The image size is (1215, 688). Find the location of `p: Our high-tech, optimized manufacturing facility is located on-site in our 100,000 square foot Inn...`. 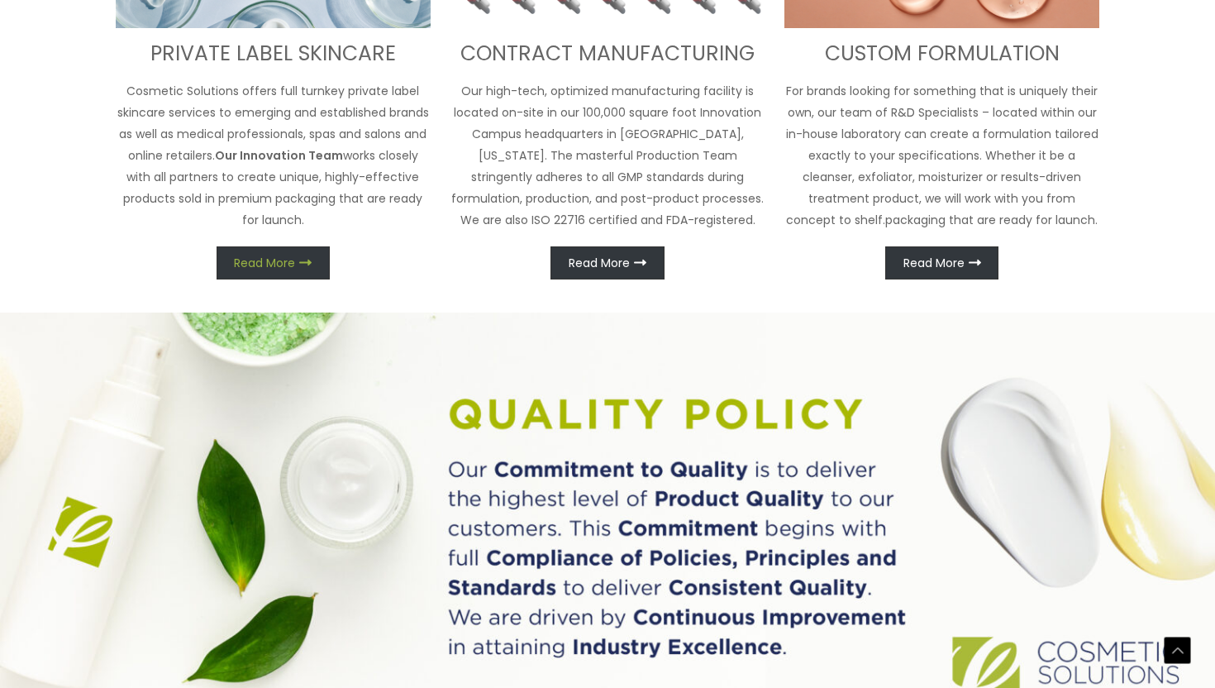

p: Our high-tech, optimized manufacturing facility is located on-site in our 100,000 square foot Inn... is located at coordinates (608, 155).